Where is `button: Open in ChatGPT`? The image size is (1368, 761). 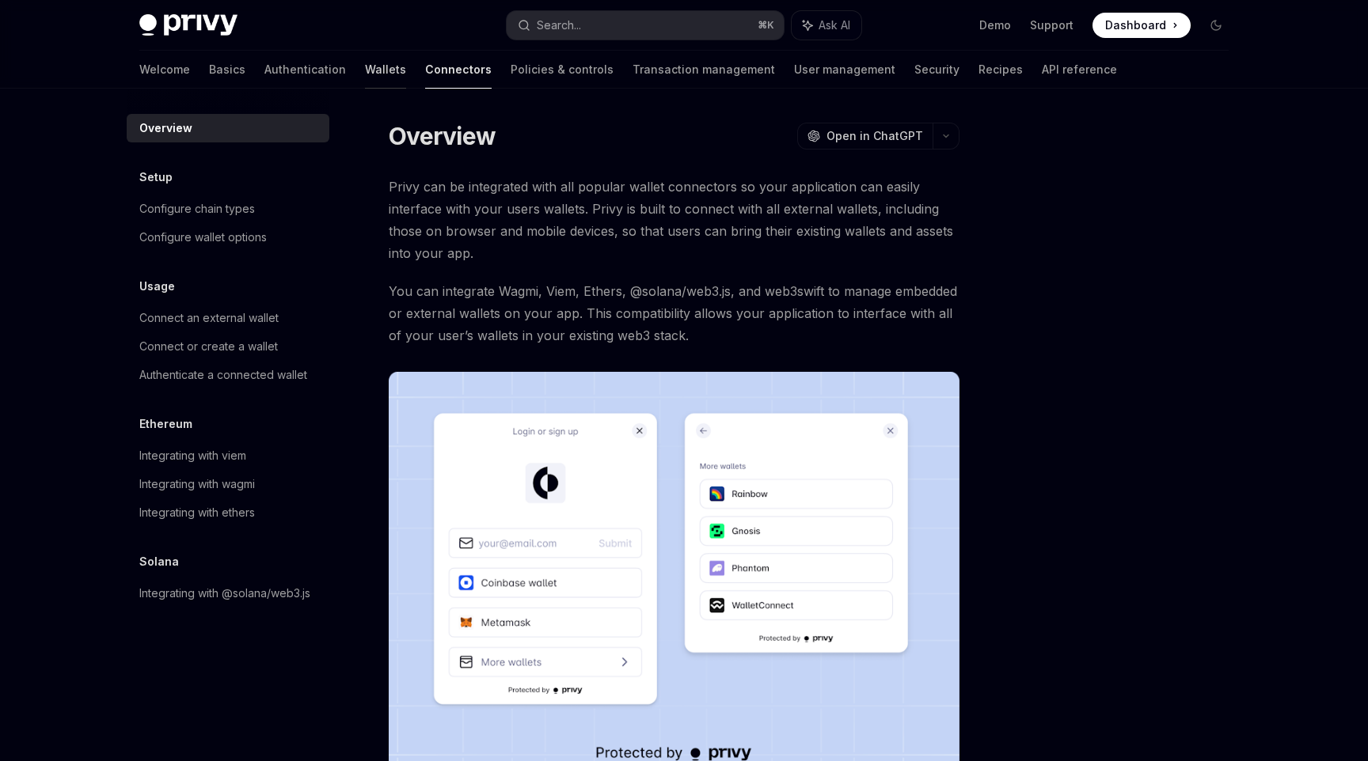 button: Open in ChatGPT is located at coordinates (864, 136).